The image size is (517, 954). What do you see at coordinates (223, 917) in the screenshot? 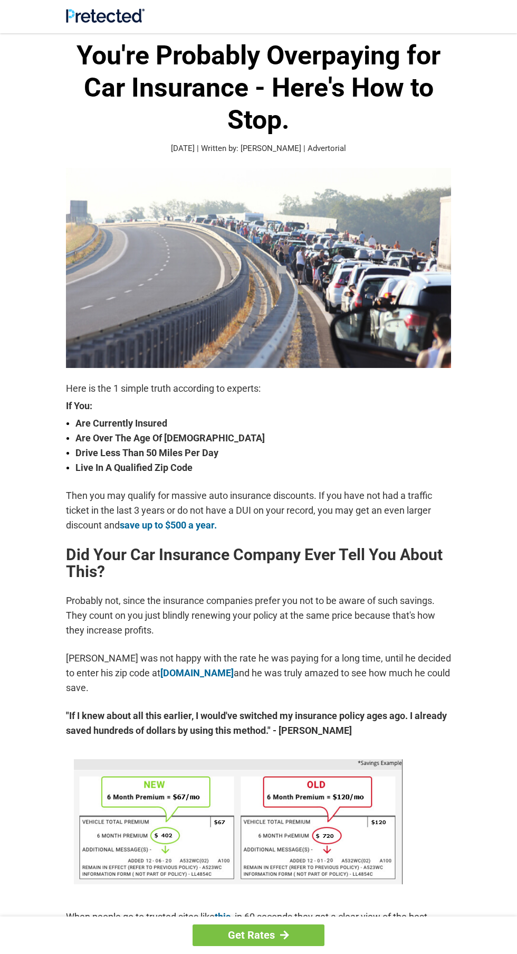
I see `a: this` at bounding box center [223, 917].